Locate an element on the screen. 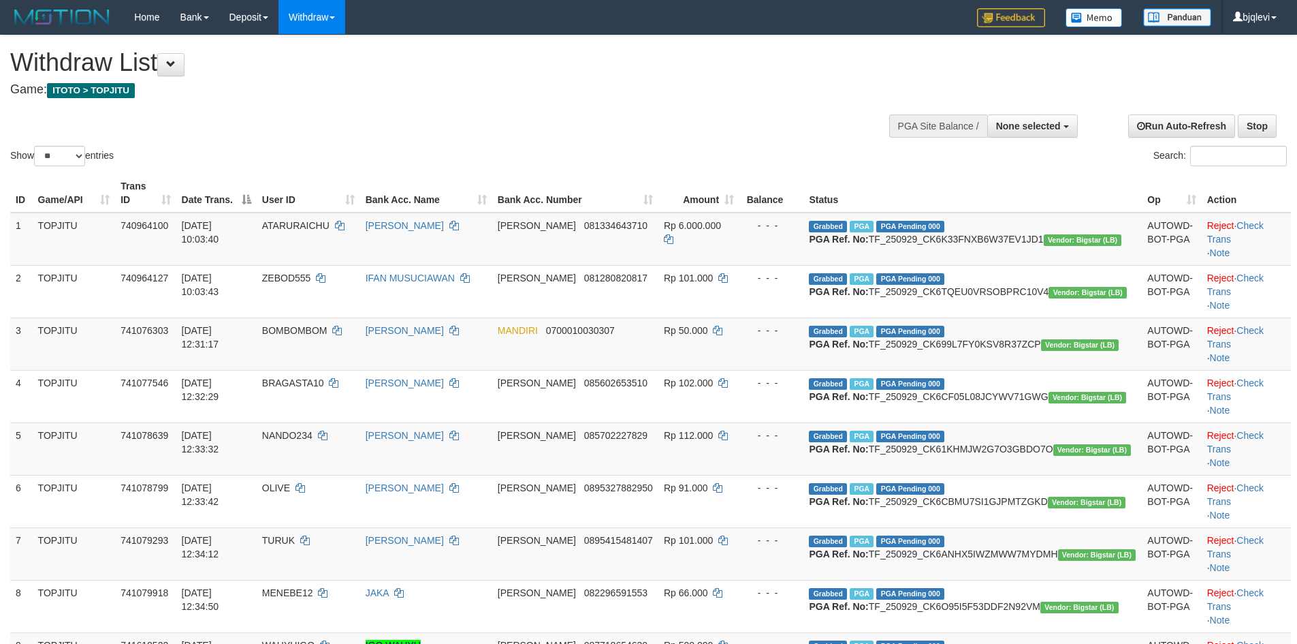 The width and height of the screenshot is (1297, 644). th: ID is located at coordinates (21, 193).